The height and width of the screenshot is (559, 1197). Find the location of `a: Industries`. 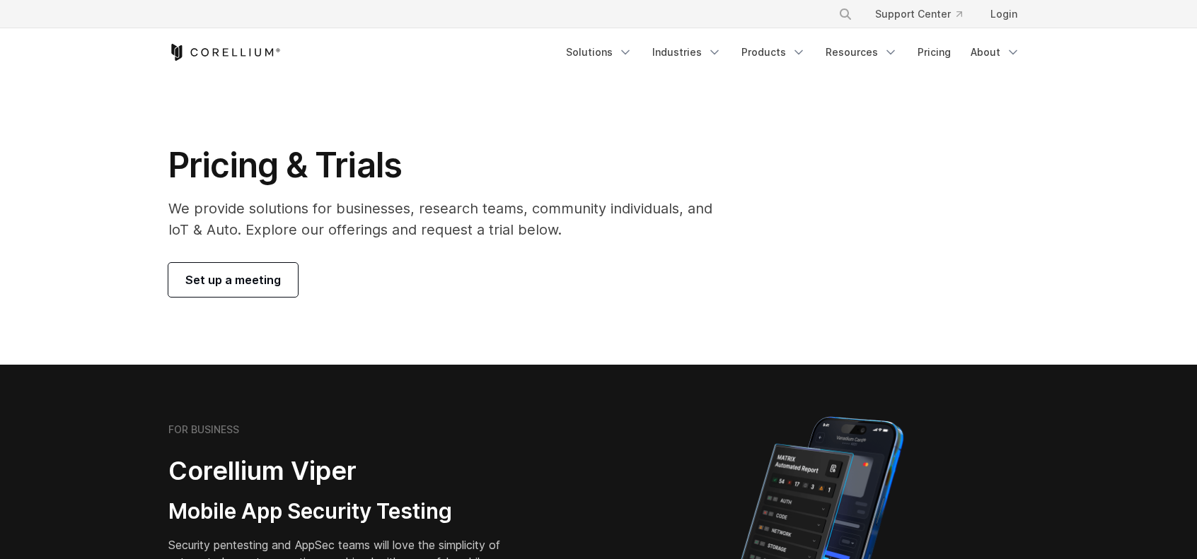

a: Industries is located at coordinates (687, 52).